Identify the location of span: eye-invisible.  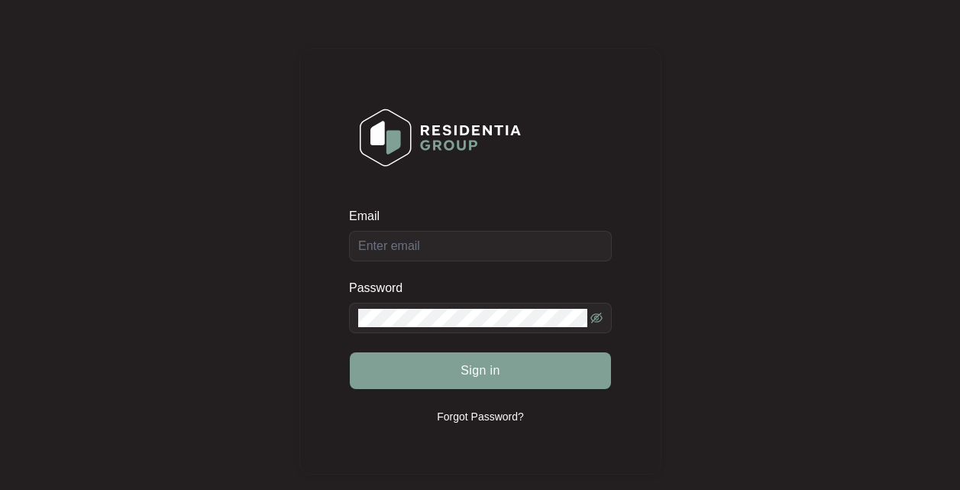
(597, 318).